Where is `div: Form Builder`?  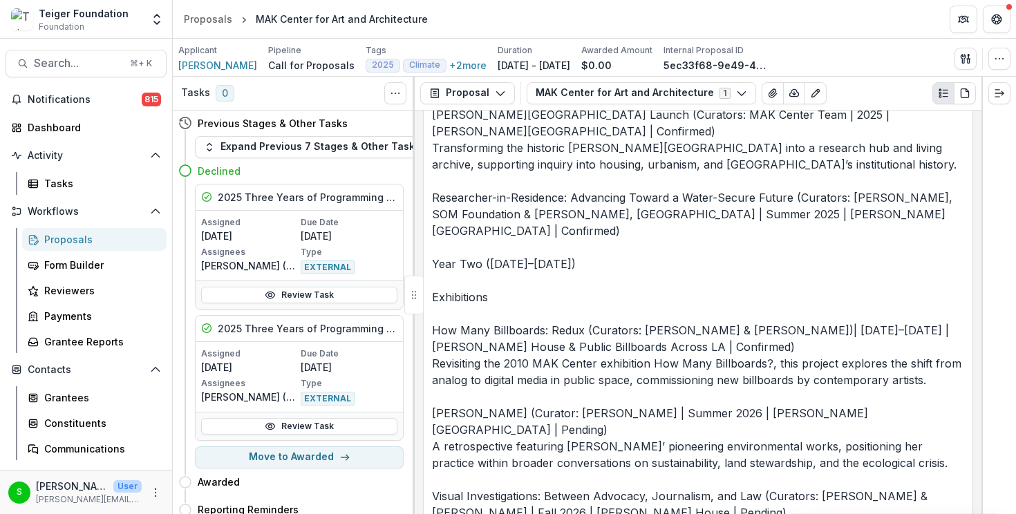
div: Form Builder is located at coordinates (100, 265).